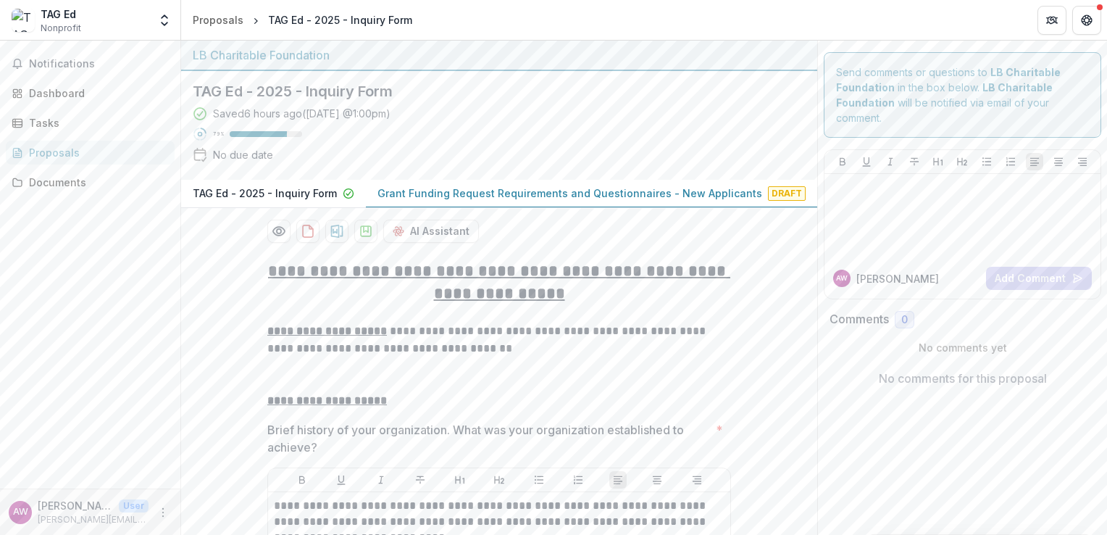 The image size is (1107, 535). What do you see at coordinates (90, 122) in the screenshot?
I see `a: Tasks` at bounding box center [90, 122].